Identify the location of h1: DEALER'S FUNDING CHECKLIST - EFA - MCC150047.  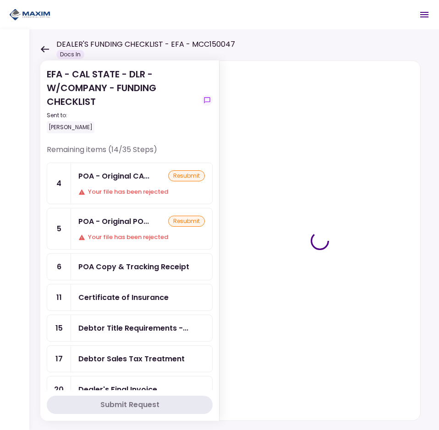
(146, 44).